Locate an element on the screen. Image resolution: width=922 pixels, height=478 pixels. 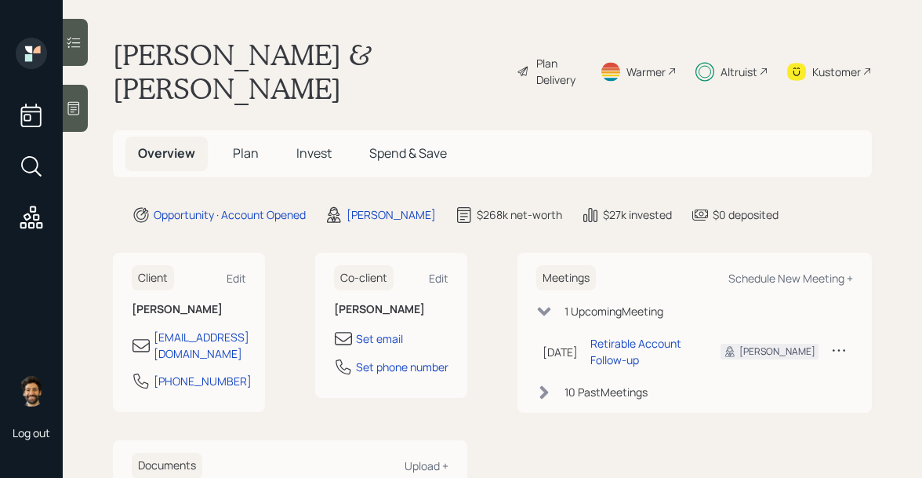
div: Schedule New Meeting + is located at coordinates (791, 278).